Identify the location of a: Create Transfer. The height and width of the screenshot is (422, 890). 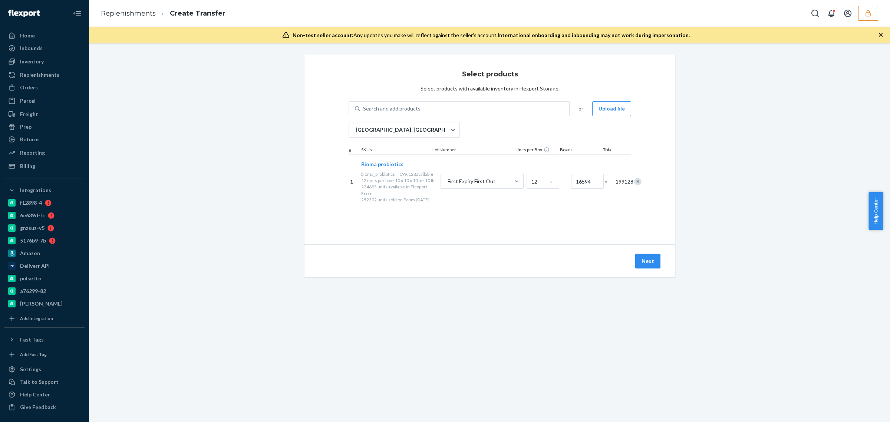
(198, 13).